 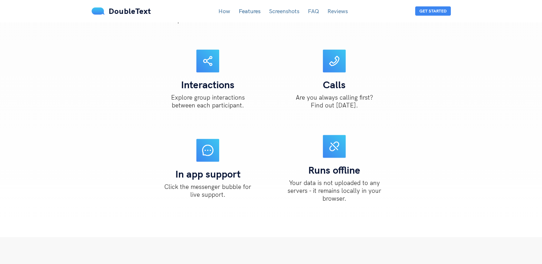 What do you see at coordinates (98, 11) in the screenshot?
I see `img: mS3x8y1f88AAAAABJRU5ErkJggg==` at bounding box center [98, 11].